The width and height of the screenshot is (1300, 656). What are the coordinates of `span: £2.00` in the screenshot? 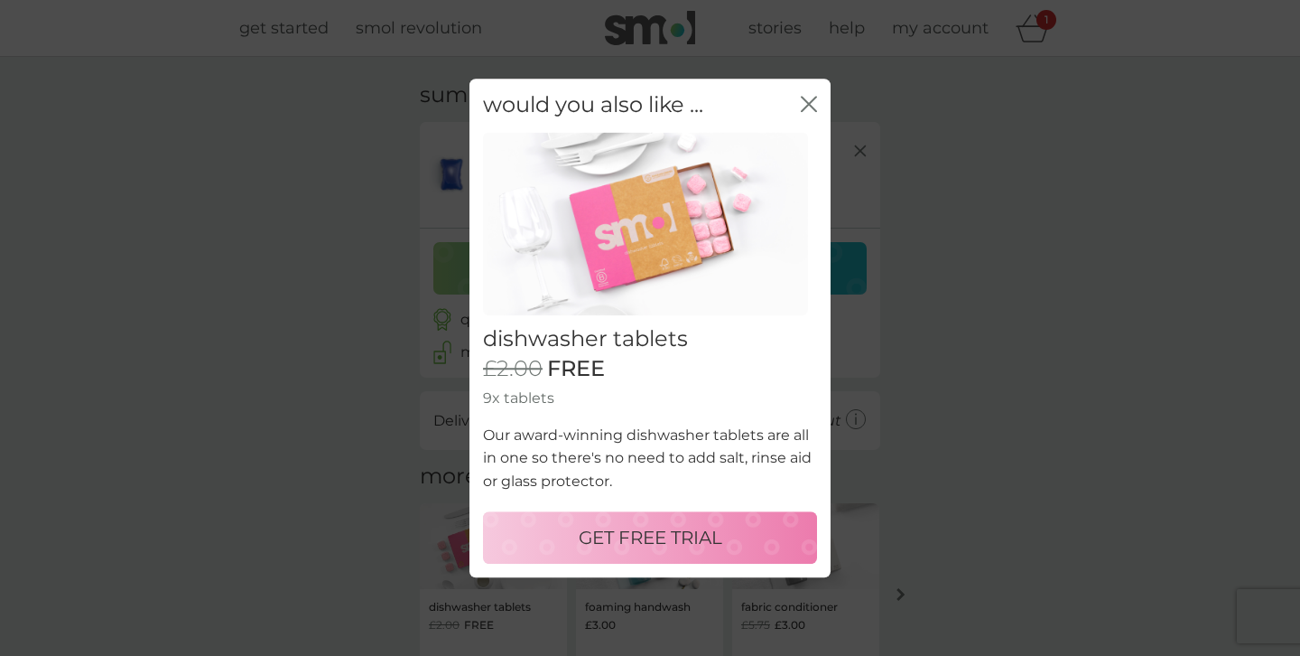 It's located at (513, 369).